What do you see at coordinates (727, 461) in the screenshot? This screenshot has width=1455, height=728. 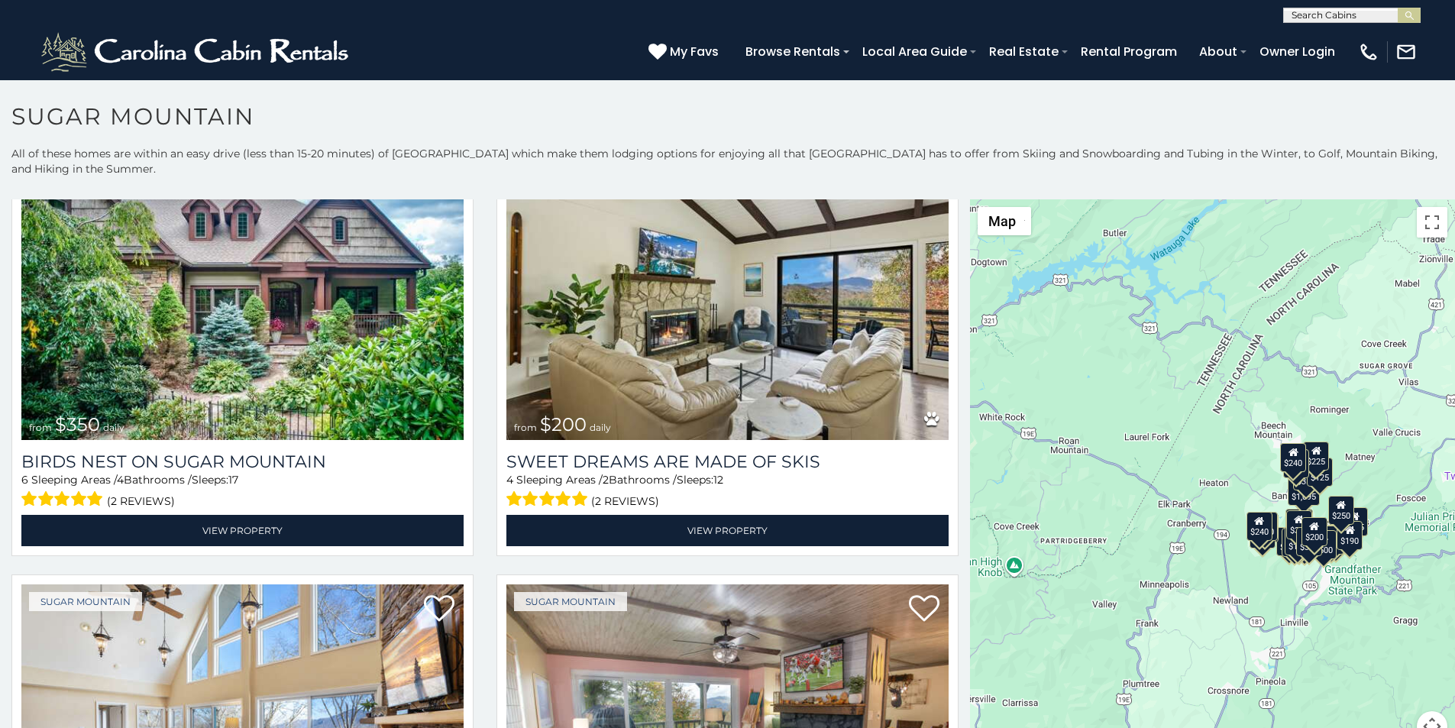 I see `h3: Sweet Dreams Are Made Of Skis` at bounding box center [727, 461].